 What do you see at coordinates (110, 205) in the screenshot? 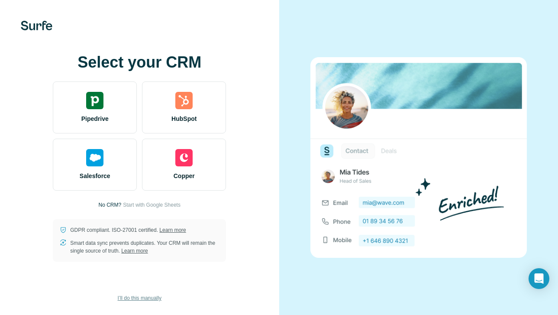
I see `p: No CRM?` at bounding box center [110, 205].